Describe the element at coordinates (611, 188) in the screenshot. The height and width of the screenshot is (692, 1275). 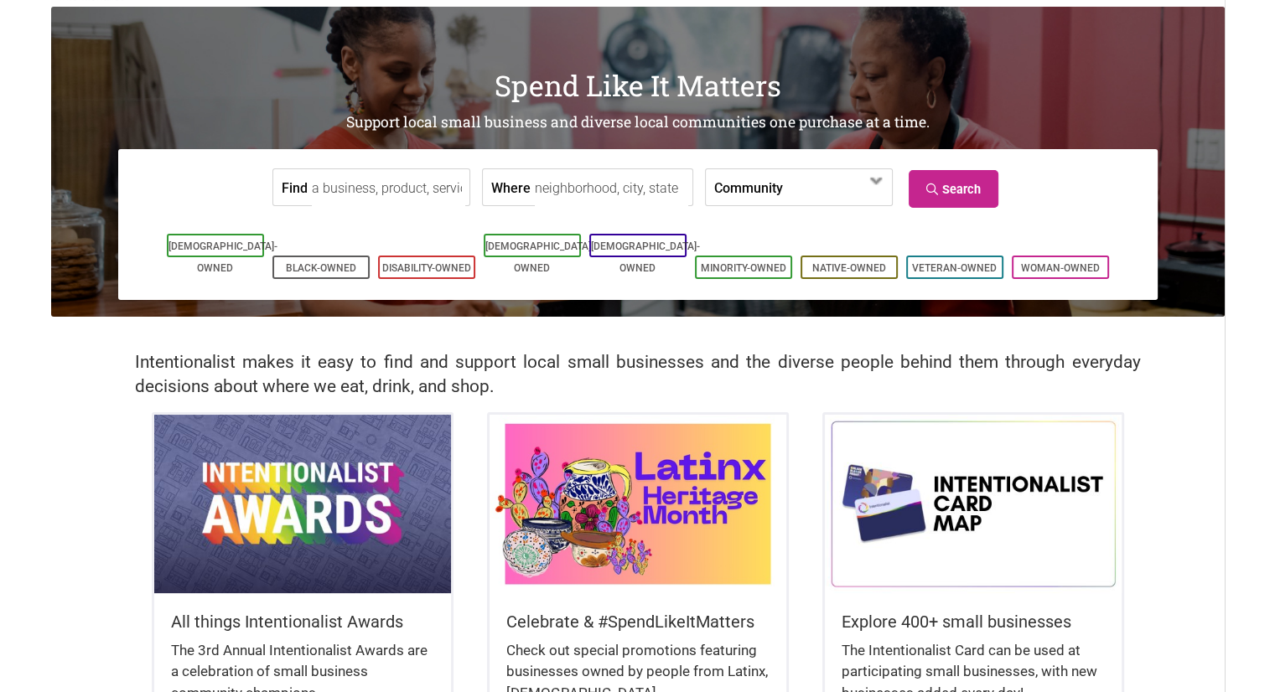
I see `input: neighborhood, city, state` at that location.